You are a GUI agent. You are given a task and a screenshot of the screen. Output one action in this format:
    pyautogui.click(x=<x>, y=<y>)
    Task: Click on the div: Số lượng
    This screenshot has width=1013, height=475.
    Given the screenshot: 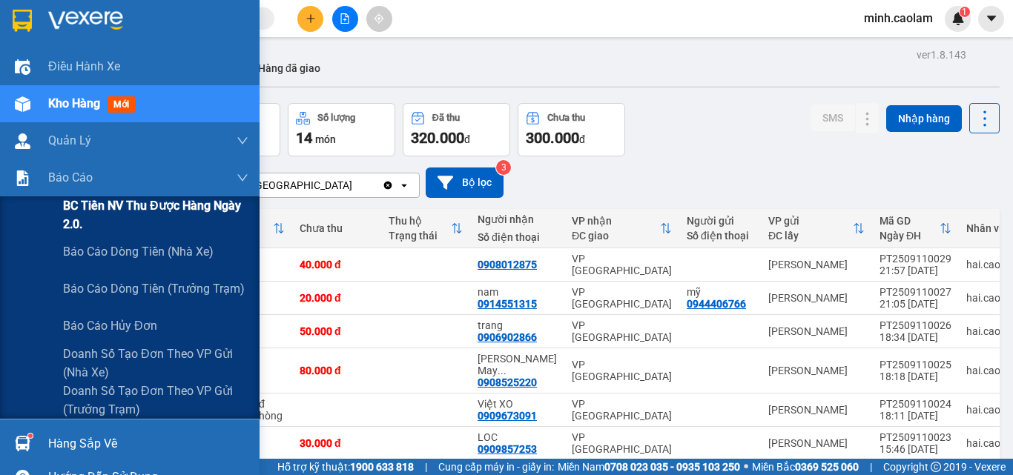 What is the action you would take?
    pyautogui.click(x=336, y=118)
    